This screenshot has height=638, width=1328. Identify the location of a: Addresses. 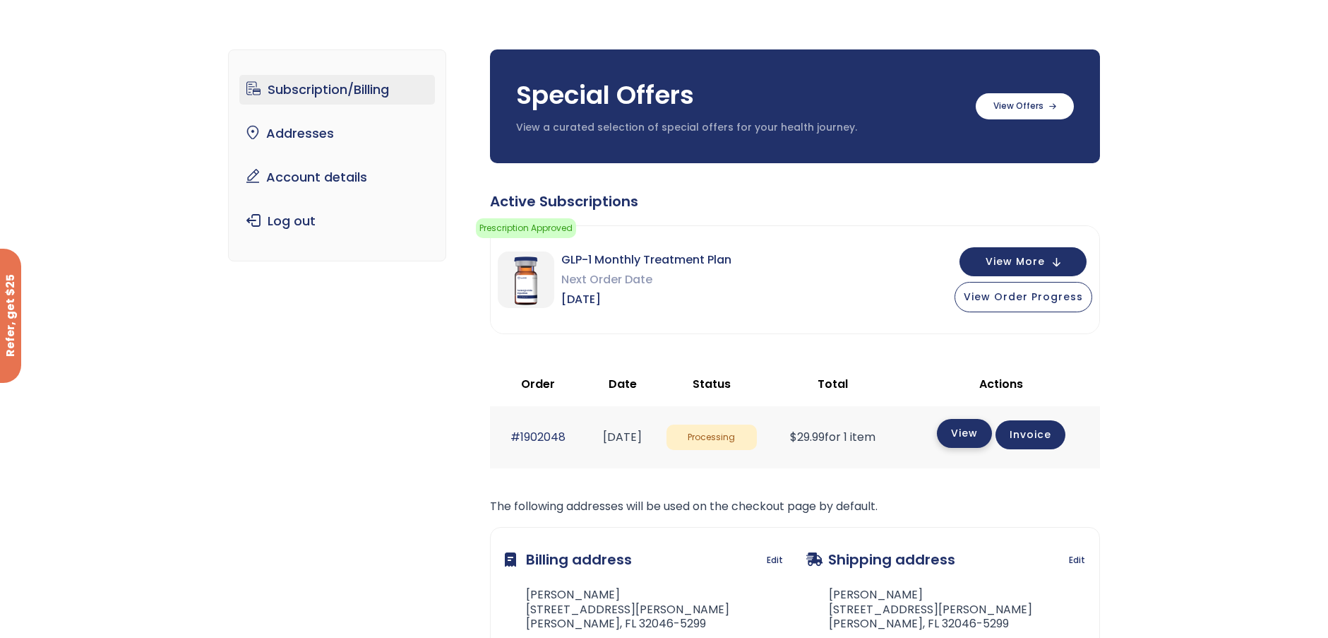
(337, 133).